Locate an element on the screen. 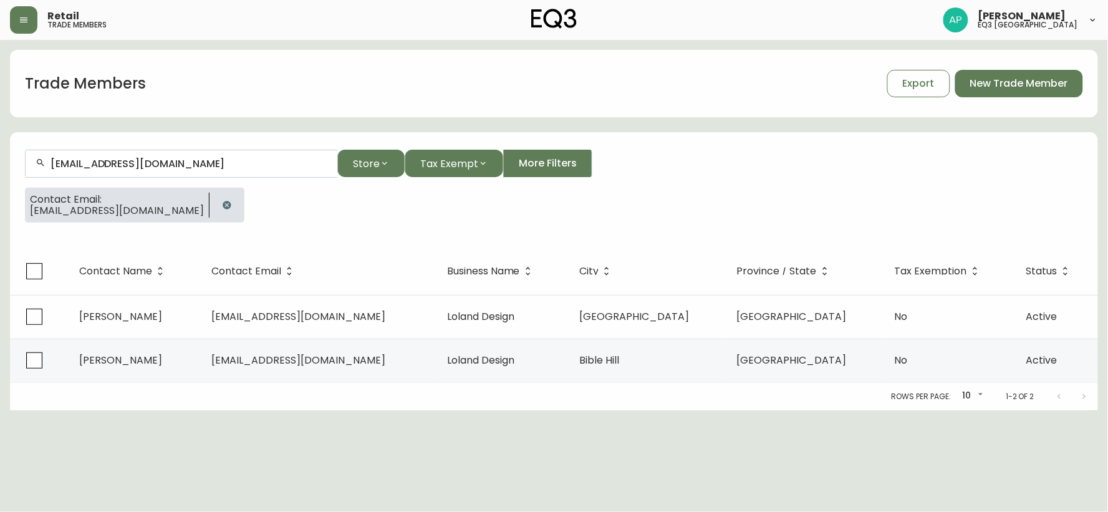 The height and width of the screenshot is (512, 1108). h5: trade members is located at coordinates (77, 25).